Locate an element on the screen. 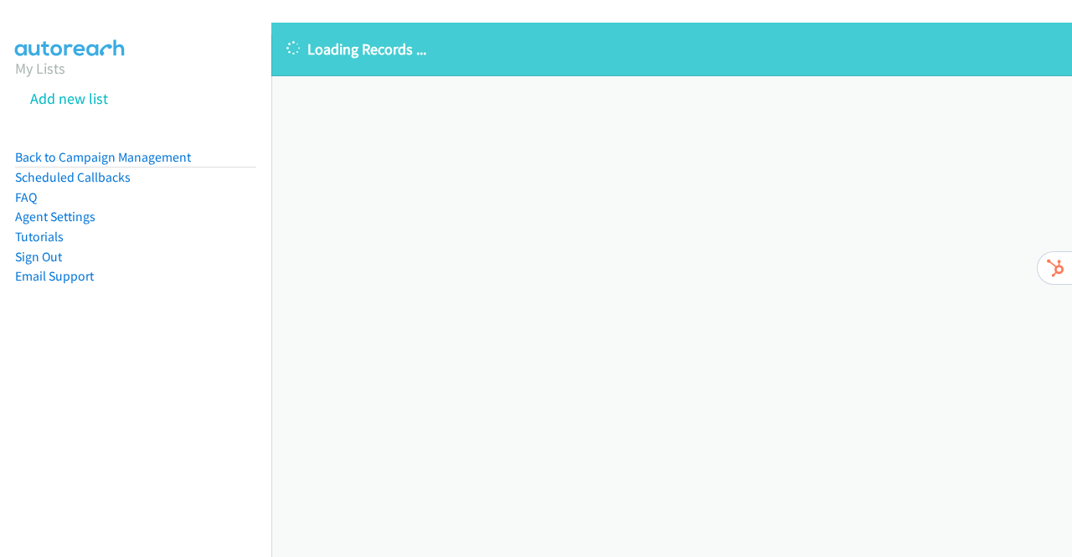 The width and height of the screenshot is (1072, 557). a: FAQ is located at coordinates (26, 197).